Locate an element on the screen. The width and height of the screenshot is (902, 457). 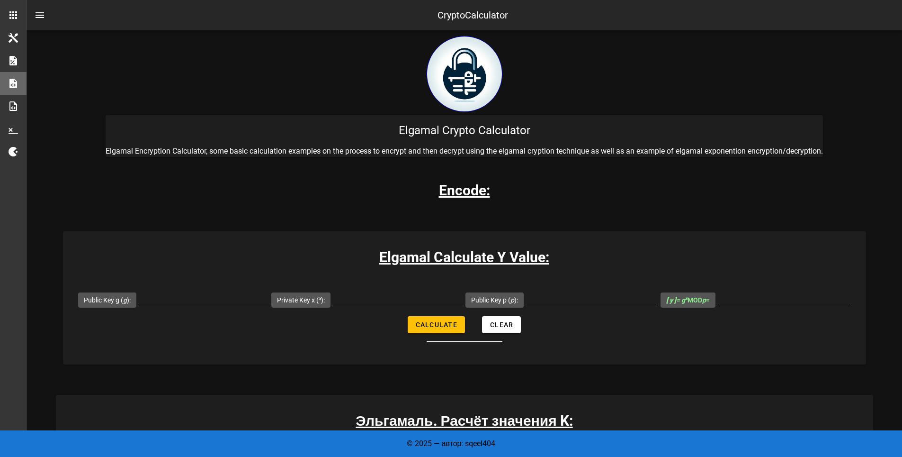
h3: Elgamal Calculate Y Value: is located at coordinates (465, 257).